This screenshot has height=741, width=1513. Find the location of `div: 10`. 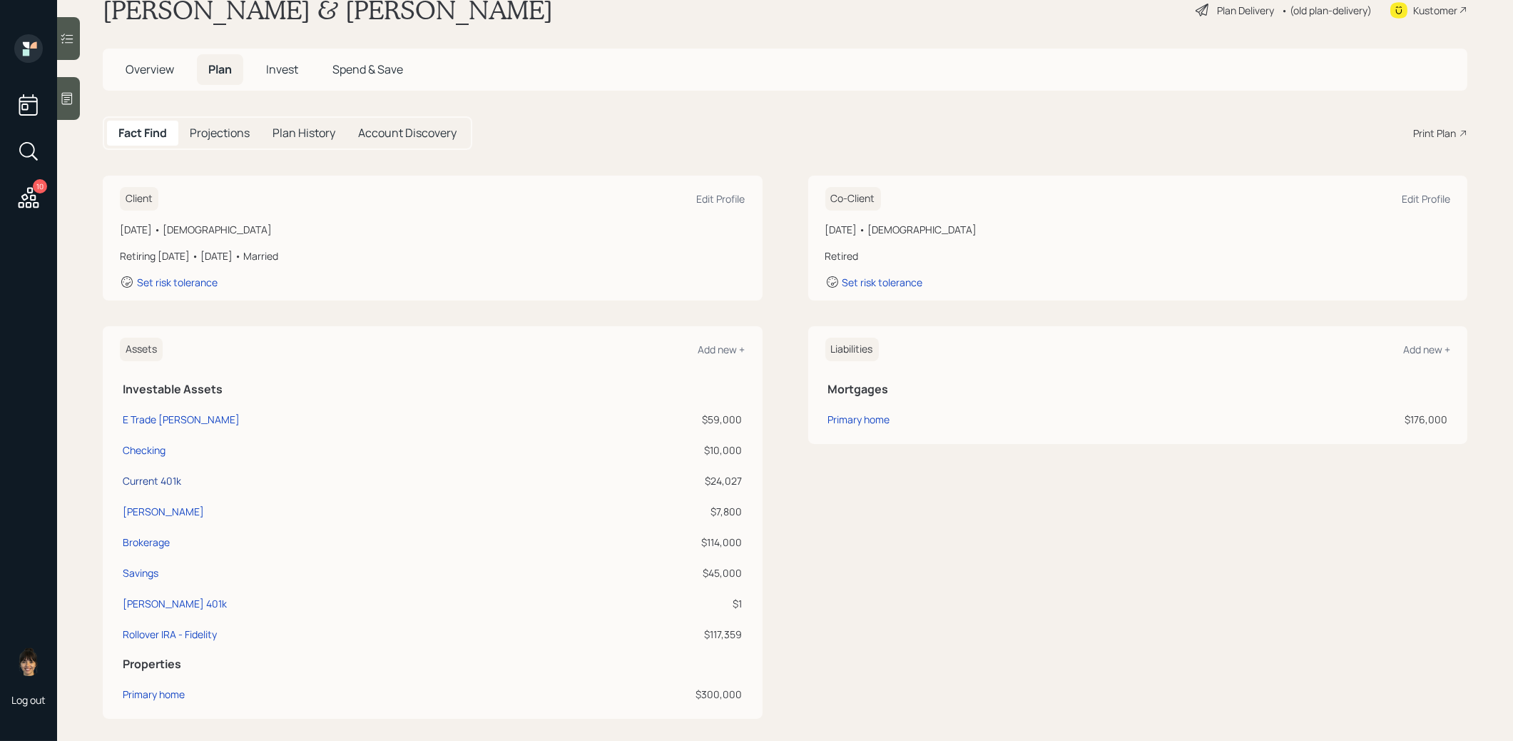

div: 10 is located at coordinates (40, 186).